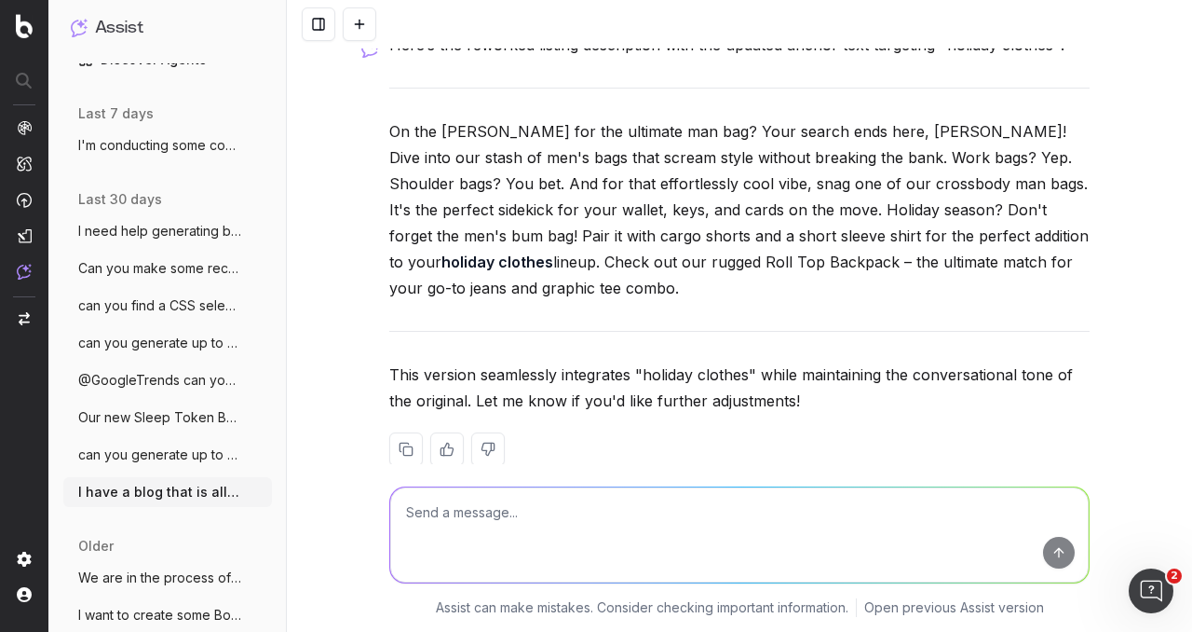  Describe the element at coordinates (160, 492) in the screenshot. I see `span: I have a blog that is all about Baby's F` at that location.